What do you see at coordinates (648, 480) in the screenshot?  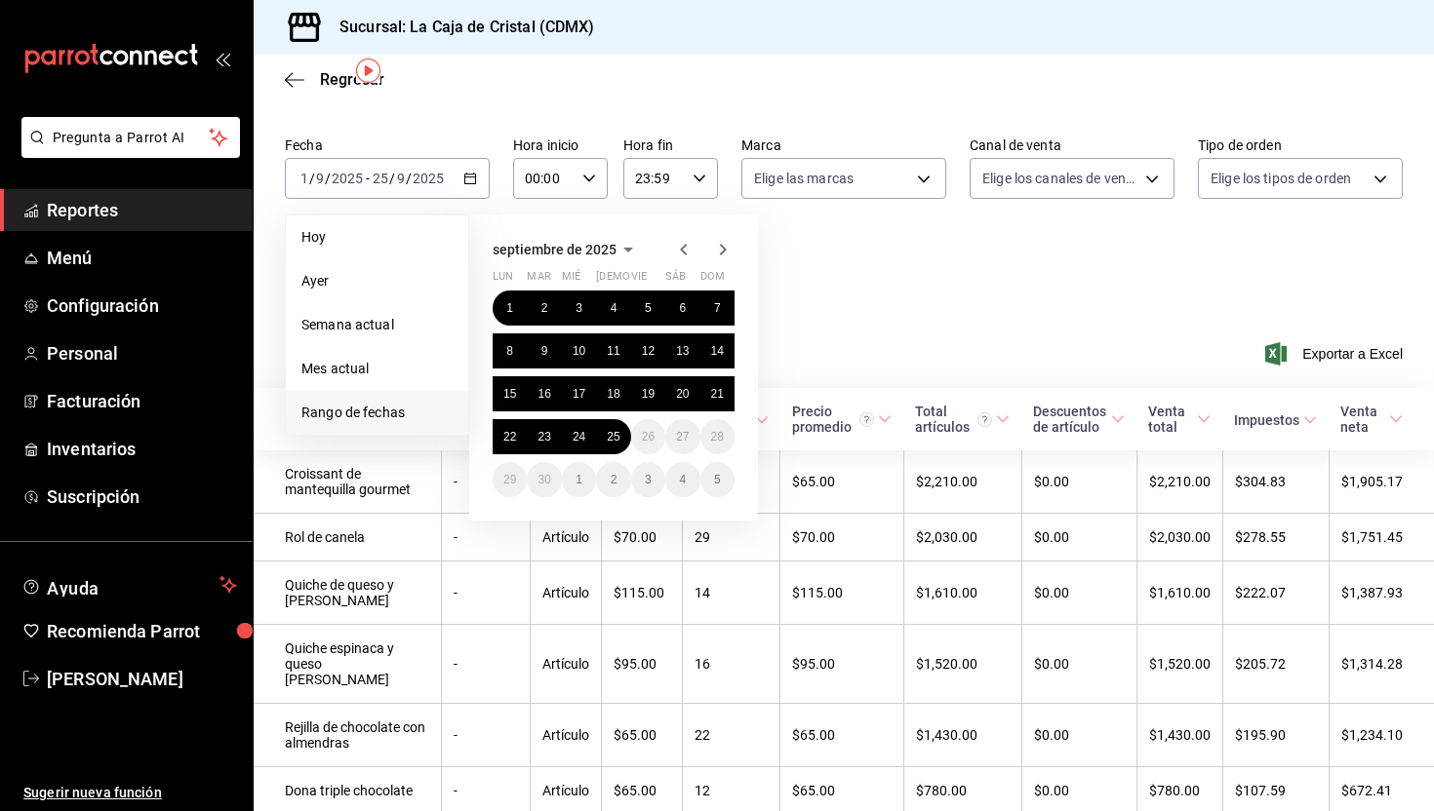 I see `button: 3 de octubre de 2025` at bounding box center [648, 480].